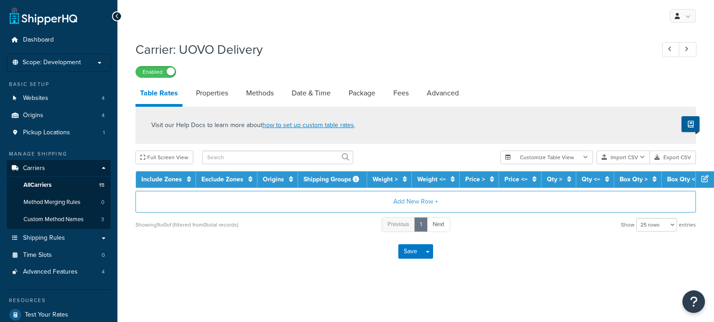 The height and width of the screenshot is (322, 714). I want to click on span: 15, so click(102, 185).